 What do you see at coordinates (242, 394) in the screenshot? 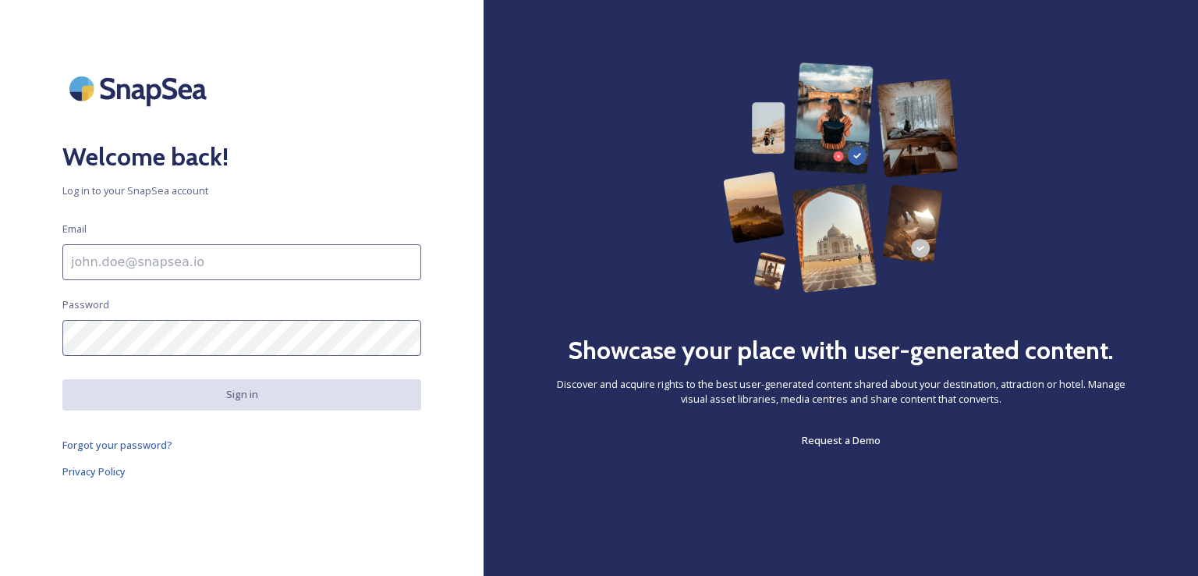
I see `button: Sign in` at bounding box center [242, 394].